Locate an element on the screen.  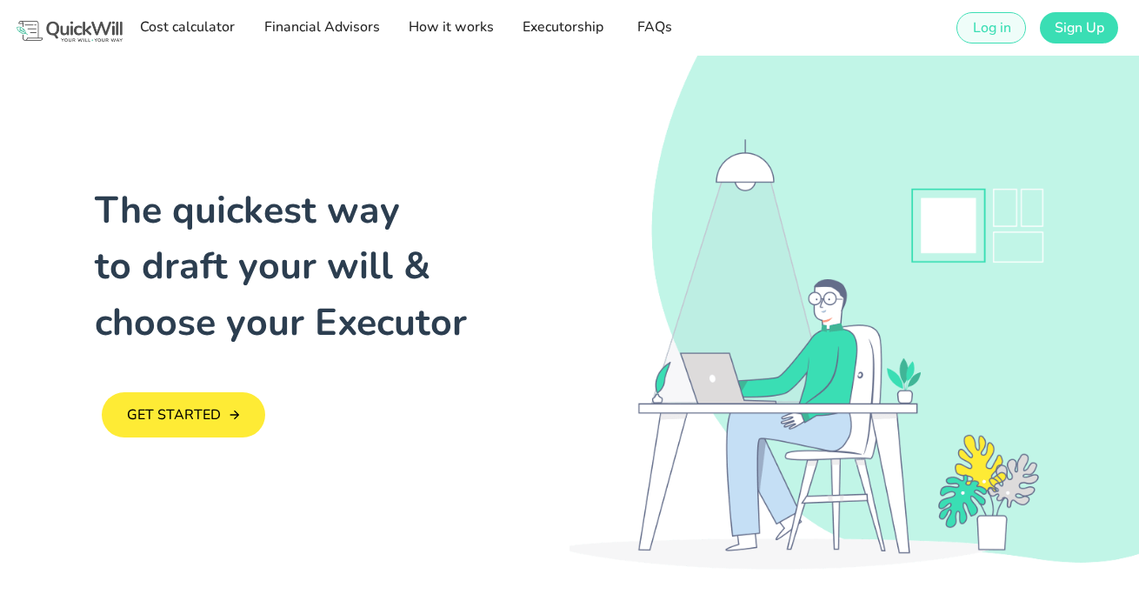
span: How it works is located at coordinates (450, 27).